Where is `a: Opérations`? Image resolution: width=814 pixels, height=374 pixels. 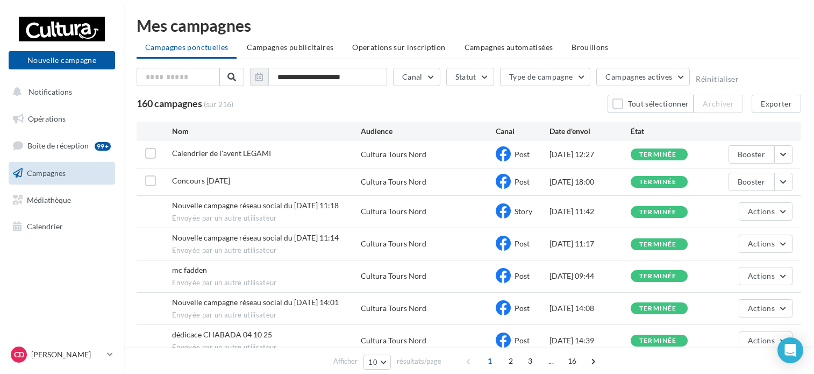
a: Opérations is located at coordinates (62, 119).